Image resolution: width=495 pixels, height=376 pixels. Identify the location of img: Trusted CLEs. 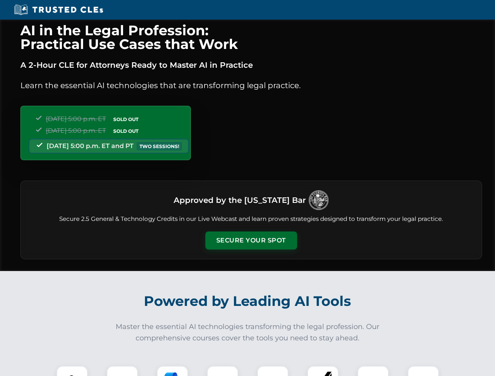
(58, 10).